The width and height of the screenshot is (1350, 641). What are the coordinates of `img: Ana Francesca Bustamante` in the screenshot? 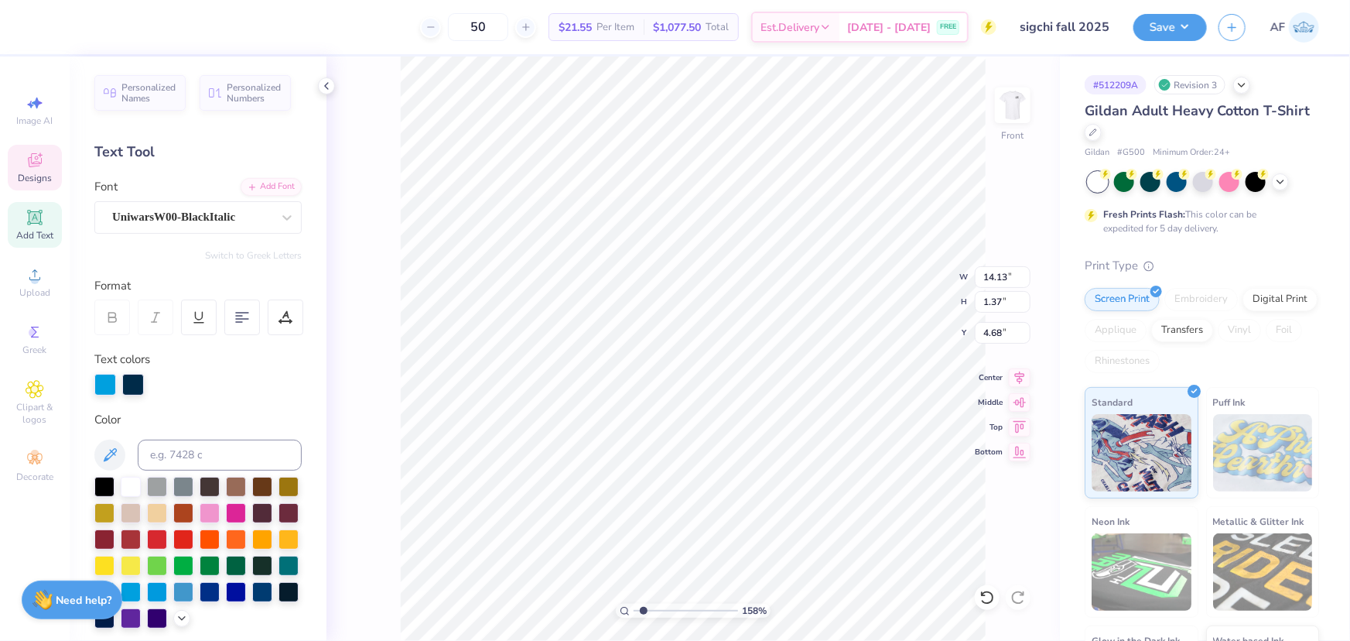 It's located at (1304, 27).